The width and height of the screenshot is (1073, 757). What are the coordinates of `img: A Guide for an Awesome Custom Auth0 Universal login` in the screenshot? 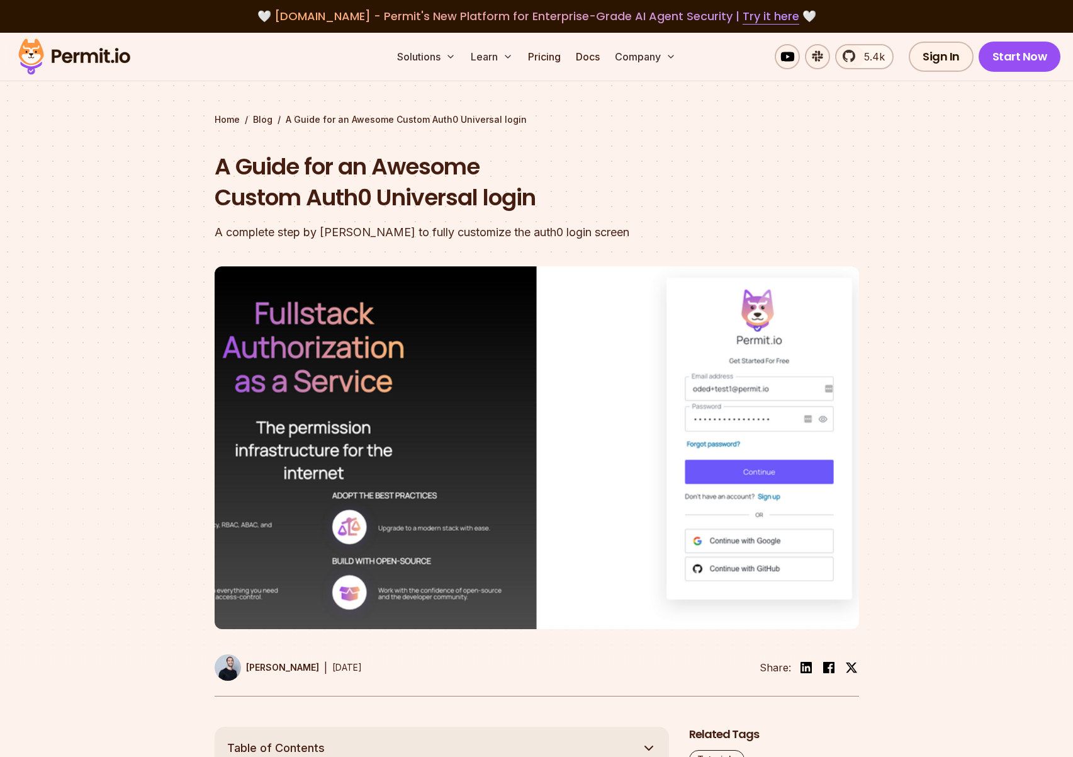 It's located at (537, 448).